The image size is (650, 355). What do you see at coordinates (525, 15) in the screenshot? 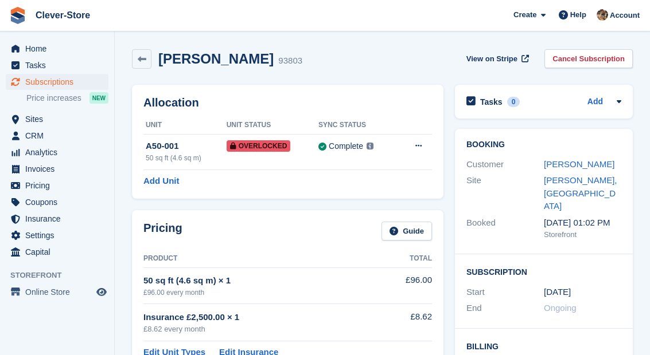
I see `span: Create` at bounding box center [525, 15].